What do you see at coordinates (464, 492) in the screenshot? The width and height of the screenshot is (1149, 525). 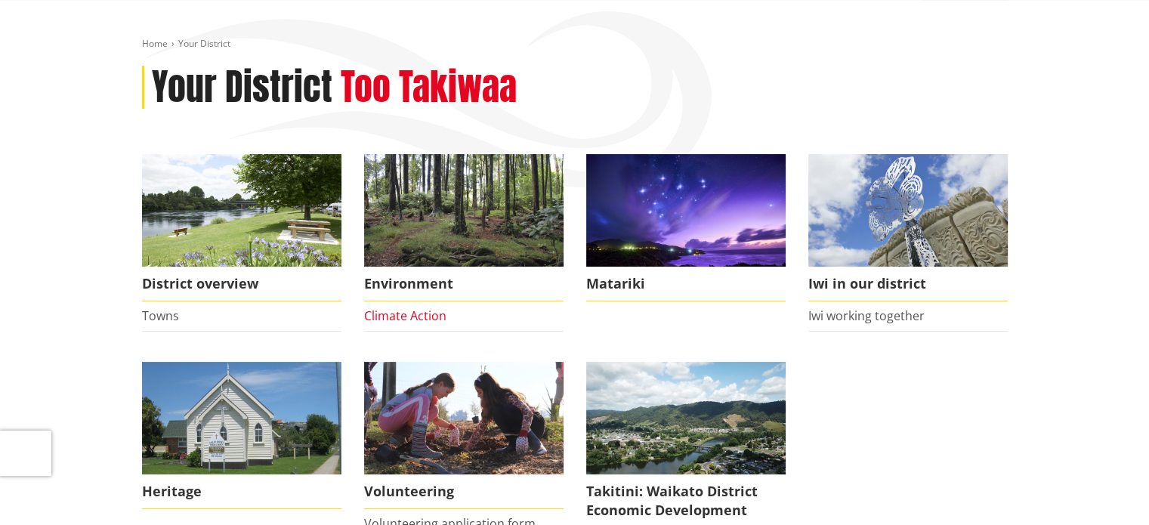 I see `span: Volunteering` at bounding box center [464, 492].